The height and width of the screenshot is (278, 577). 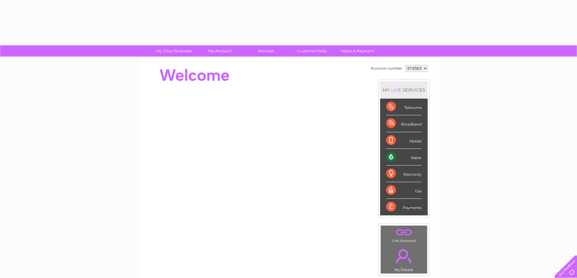 I want to click on td: Link Account, so click(x=404, y=235).